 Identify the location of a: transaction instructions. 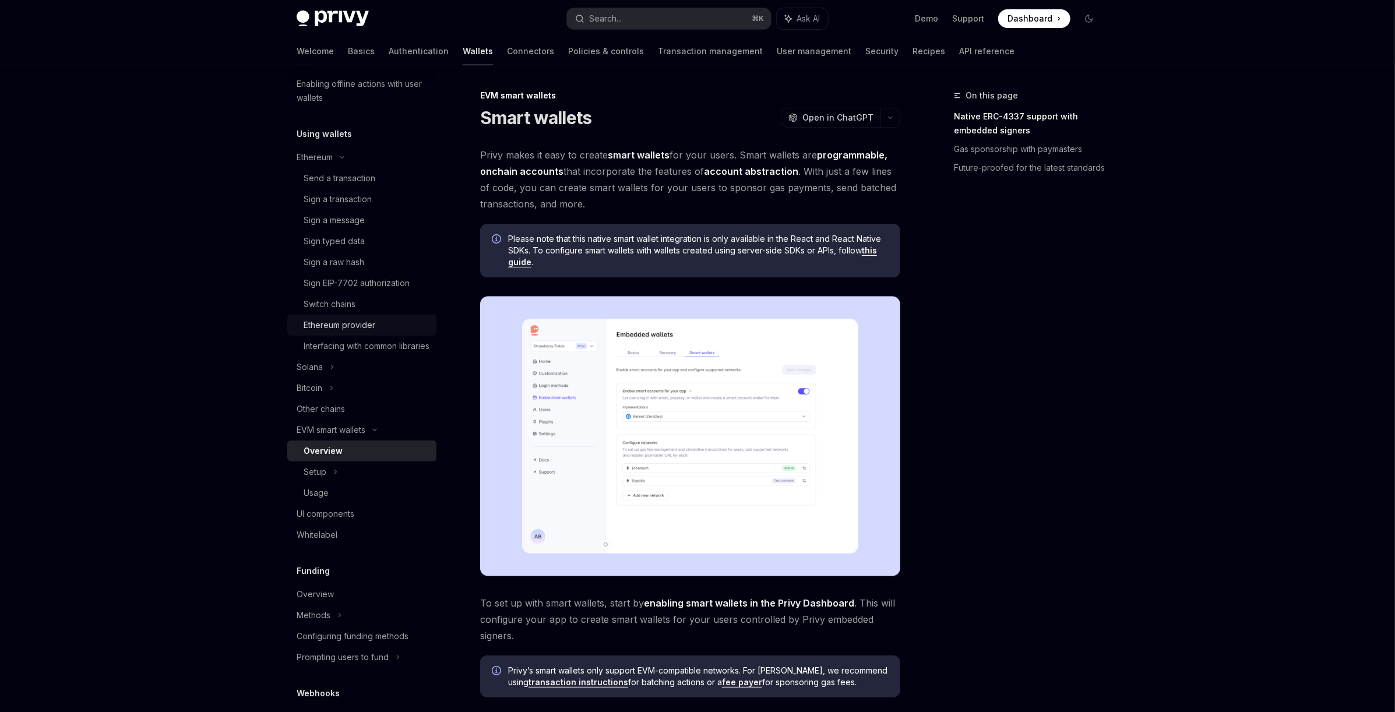
(578, 682).